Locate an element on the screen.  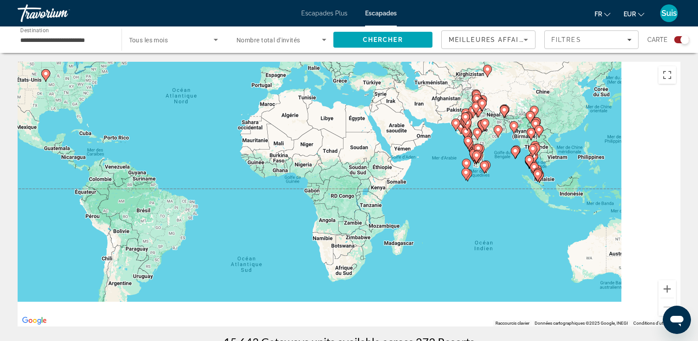
a: Conditions d'utilisation (s'ouvre dans un nouvel onglet) is located at coordinates (656, 323).